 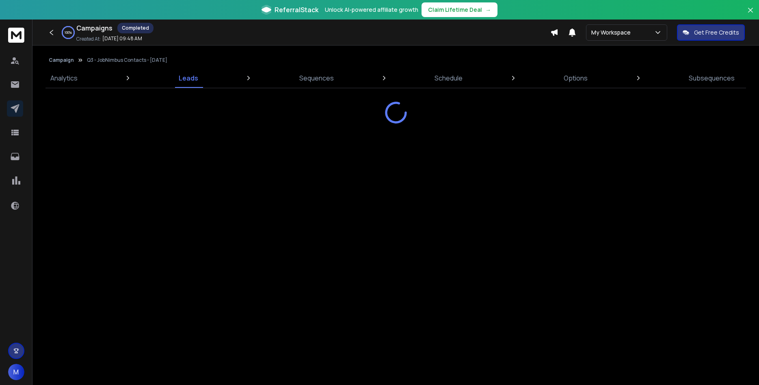 I want to click on button: Close banner, so click(x=751, y=15).